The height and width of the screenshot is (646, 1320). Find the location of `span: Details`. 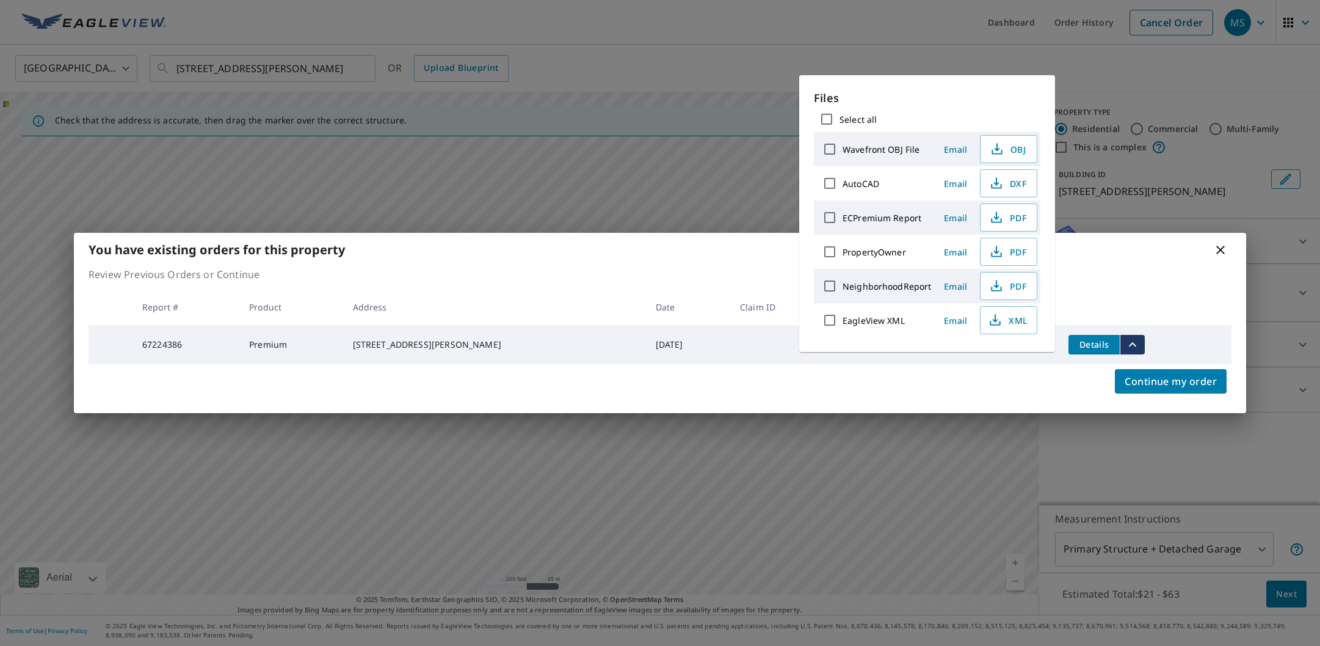

span: Details is located at coordinates (1094, 344).